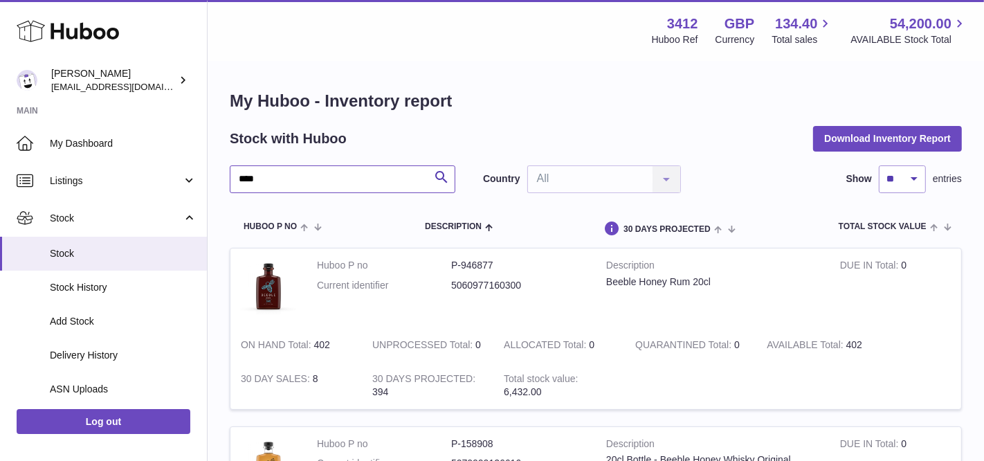  Describe the element at coordinates (887, 138) in the screenshot. I see `button: Download Inventory Report` at that location.